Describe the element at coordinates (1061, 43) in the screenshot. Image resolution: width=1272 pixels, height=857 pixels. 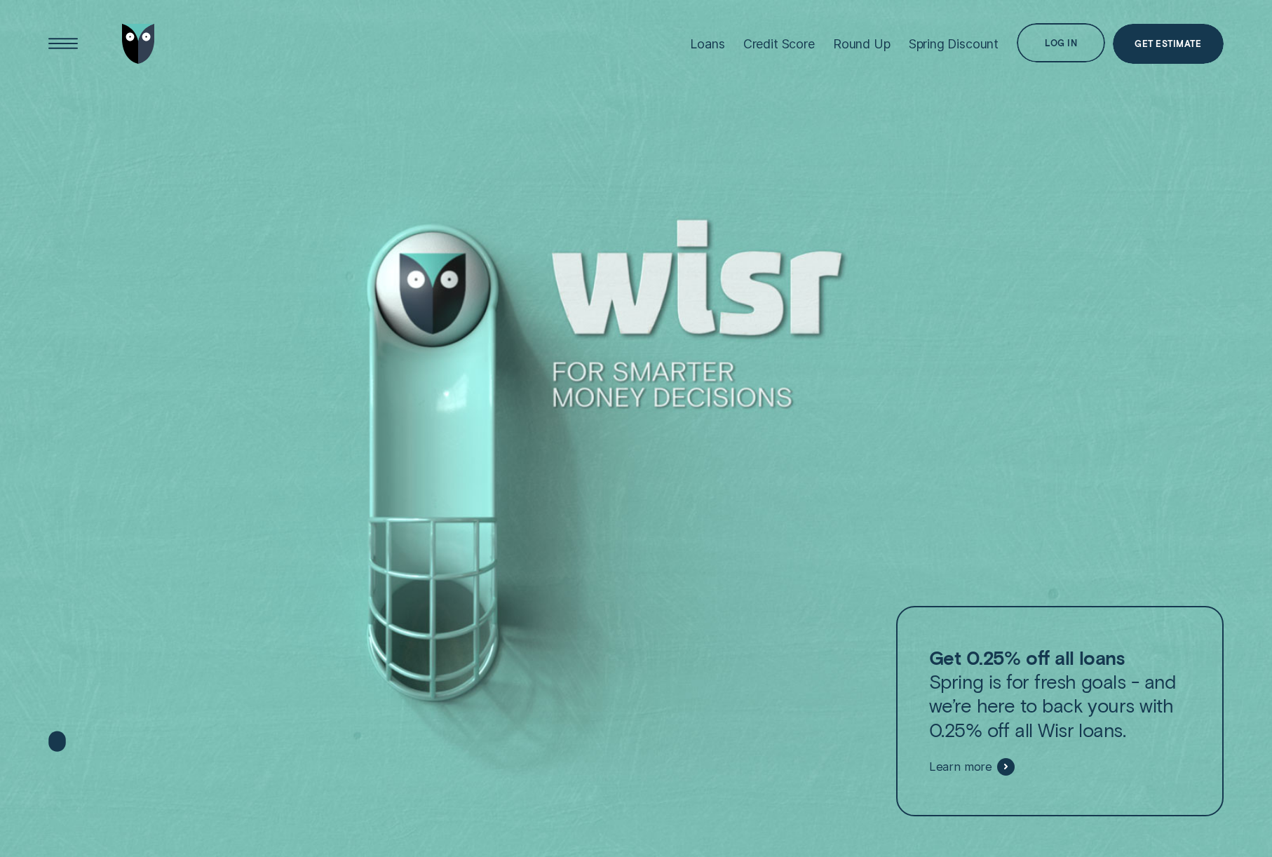
I see `button: Log in` at that location.